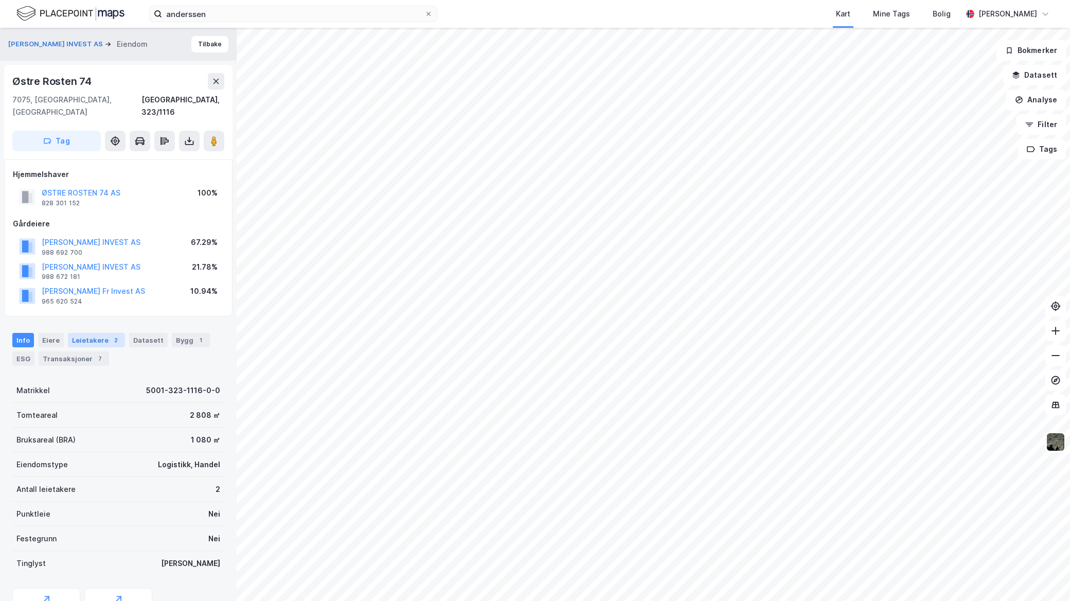 The width and height of the screenshot is (1070, 601). Describe the element at coordinates (70, 13) in the screenshot. I see `img: logo.f888ab2527a4732fd821a326f86c7f29.svg` at that location.